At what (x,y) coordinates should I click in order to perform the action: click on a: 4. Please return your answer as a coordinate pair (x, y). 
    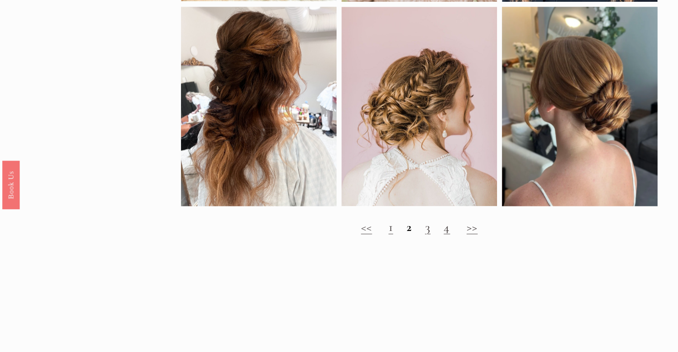
    Looking at the image, I should click on (446, 227).